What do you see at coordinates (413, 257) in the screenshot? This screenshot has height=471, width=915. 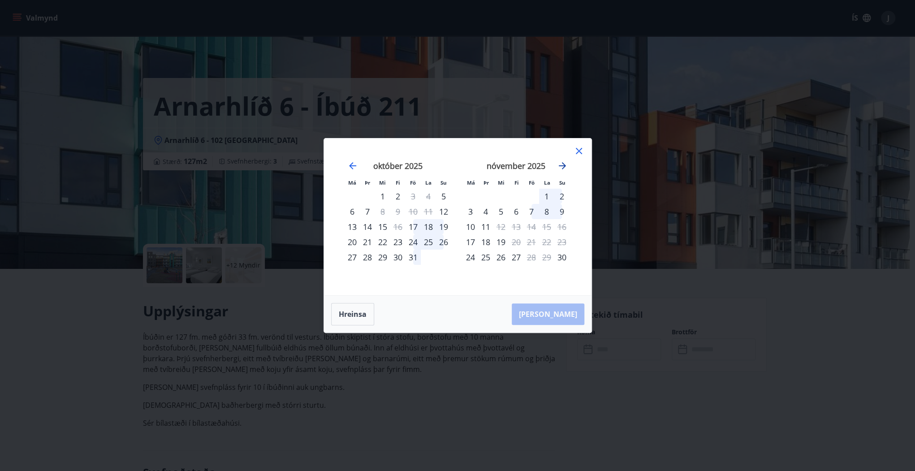 I see `td: Choose föstudagur, 31. október 2025 as your check-in date. It’s available.` at bounding box center [413, 257].